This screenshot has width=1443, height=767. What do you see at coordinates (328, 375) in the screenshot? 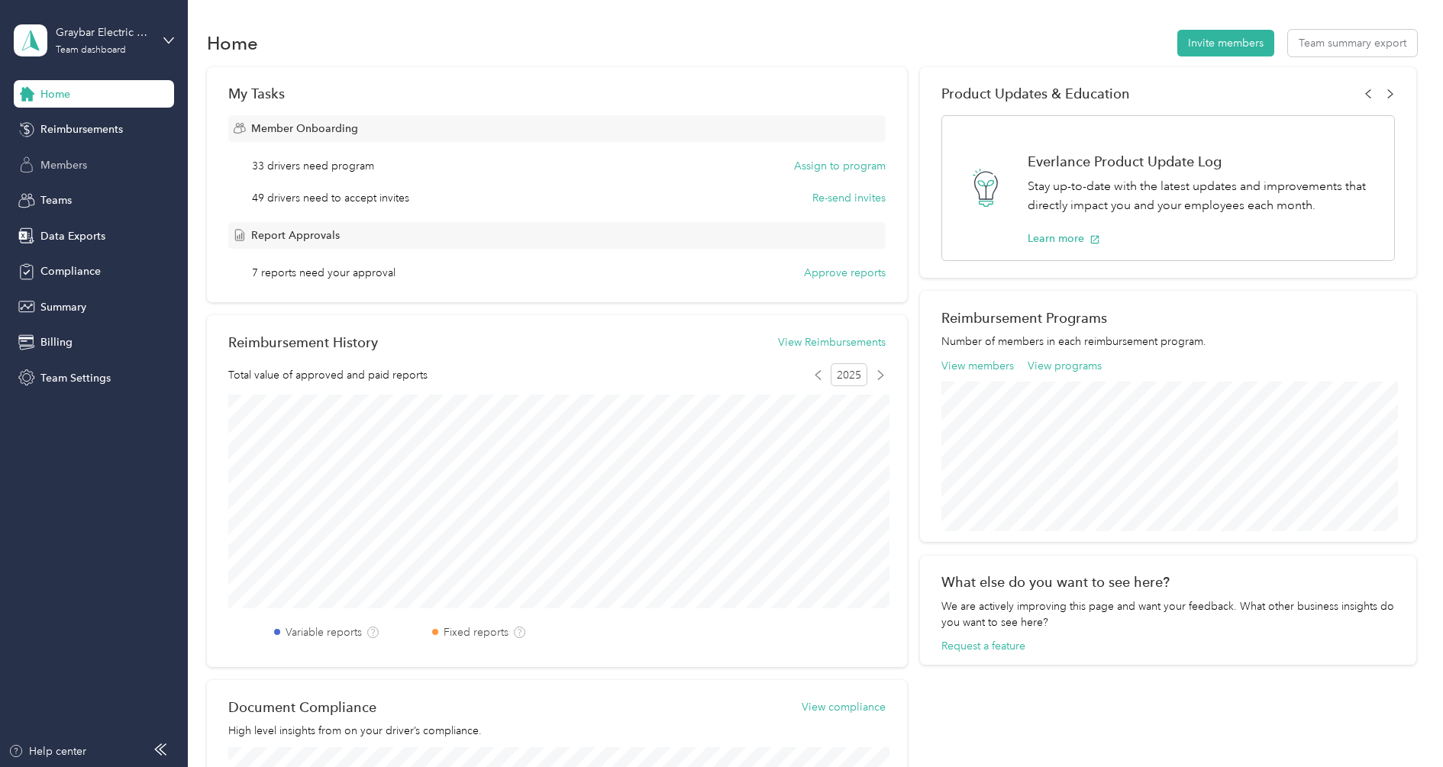
I see `span: Total value of approved and paid reports` at bounding box center [328, 375].